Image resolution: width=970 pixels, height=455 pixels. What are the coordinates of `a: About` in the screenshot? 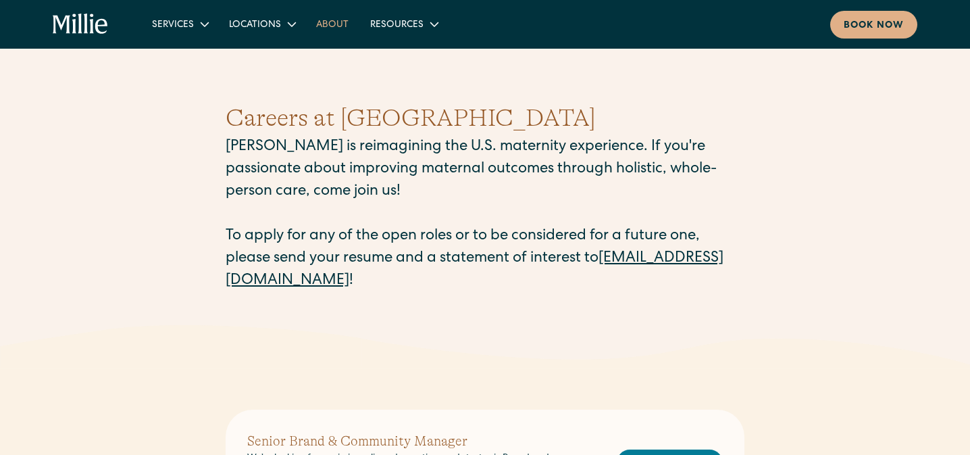 It's located at (333, 24).